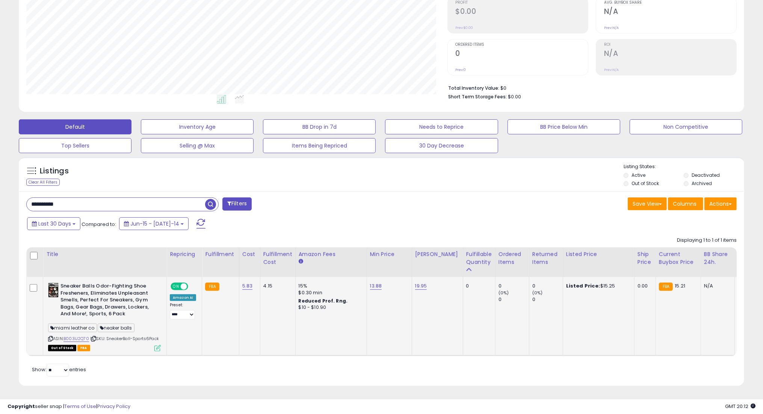 The image size is (763, 414). Describe the element at coordinates (685, 204) in the screenshot. I see `span: Columns` at that location.